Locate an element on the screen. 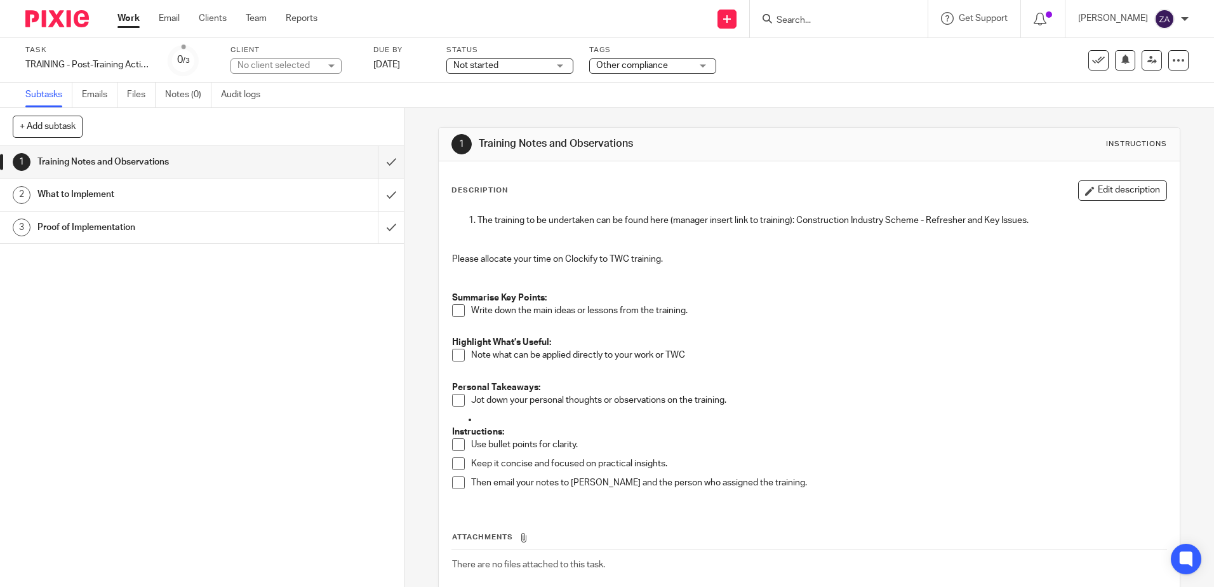 This screenshot has width=1214, height=587. button: + Add subtask is located at coordinates (48, 126).